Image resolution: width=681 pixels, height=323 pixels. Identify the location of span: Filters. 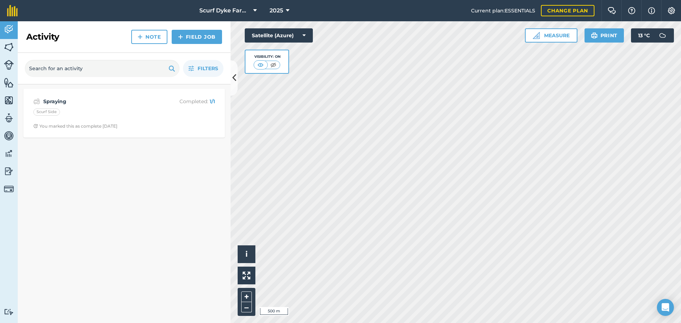
(208, 68).